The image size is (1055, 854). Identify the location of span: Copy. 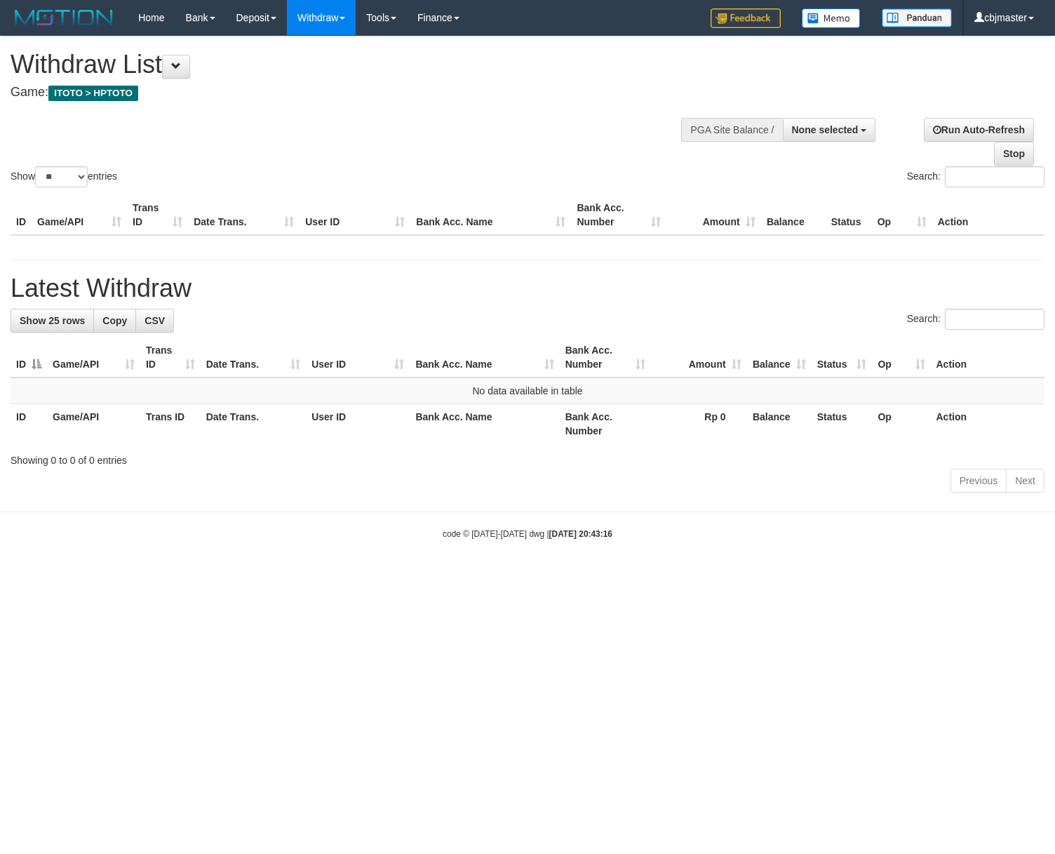
(114, 321).